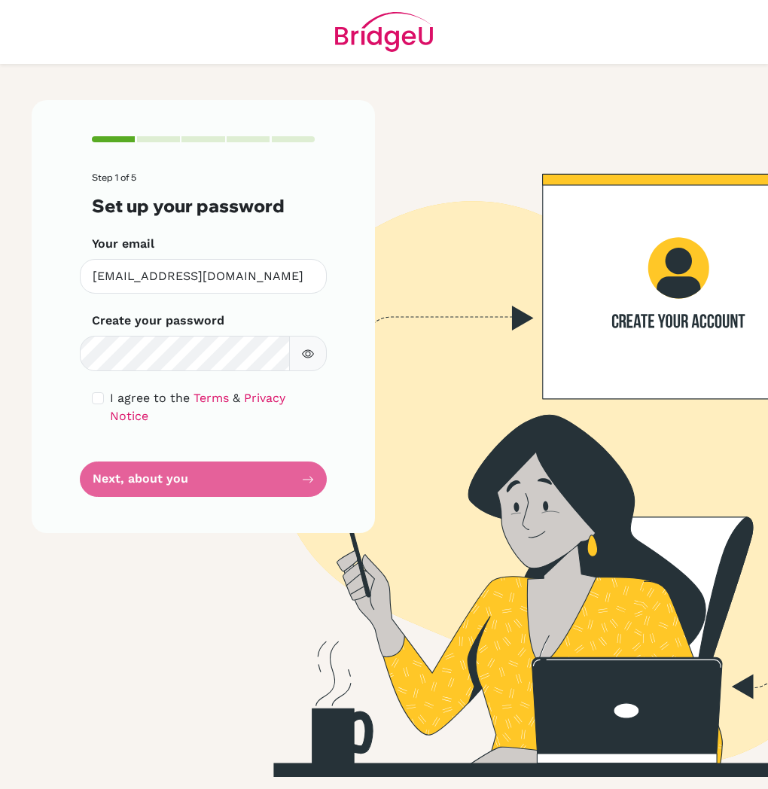 This screenshot has height=789, width=768. Describe the element at coordinates (203, 206) in the screenshot. I see `h3: Set up your password` at that location.